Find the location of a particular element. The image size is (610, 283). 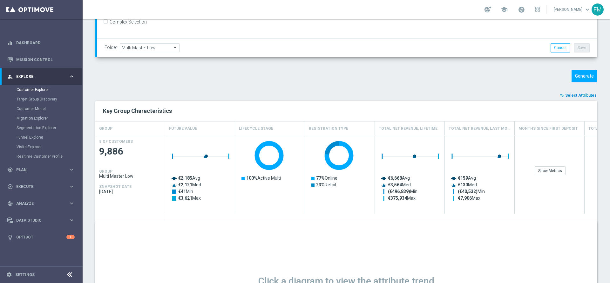

div: Press SPACE to select this row. is located at coordinates (130, 174).